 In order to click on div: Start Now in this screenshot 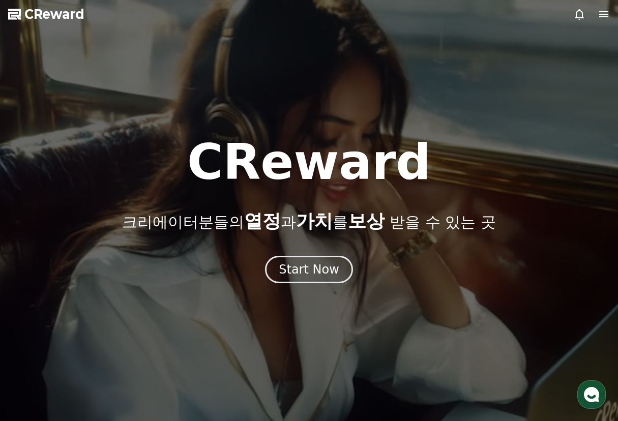, I will do `click(309, 270)`.